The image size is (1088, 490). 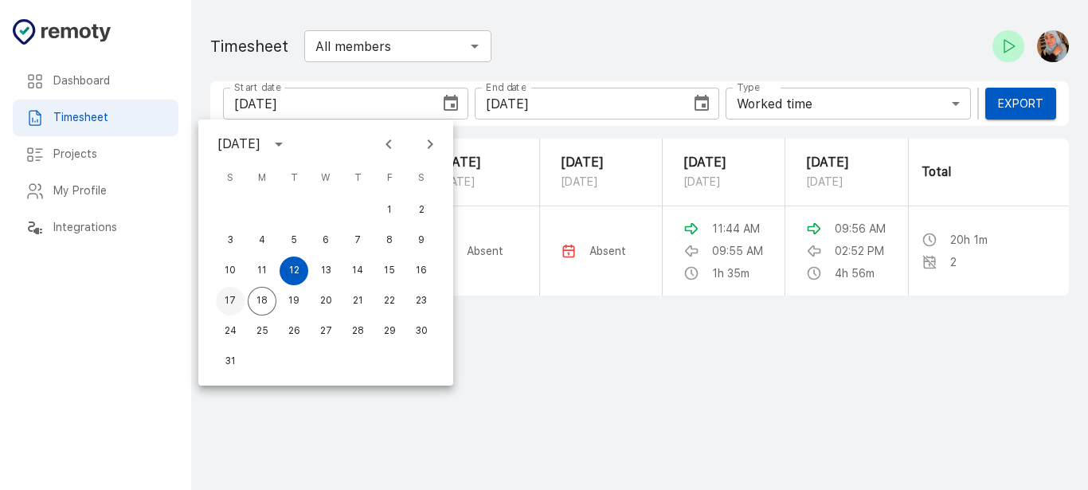 I want to click on div: Worked time, so click(x=849, y=104).